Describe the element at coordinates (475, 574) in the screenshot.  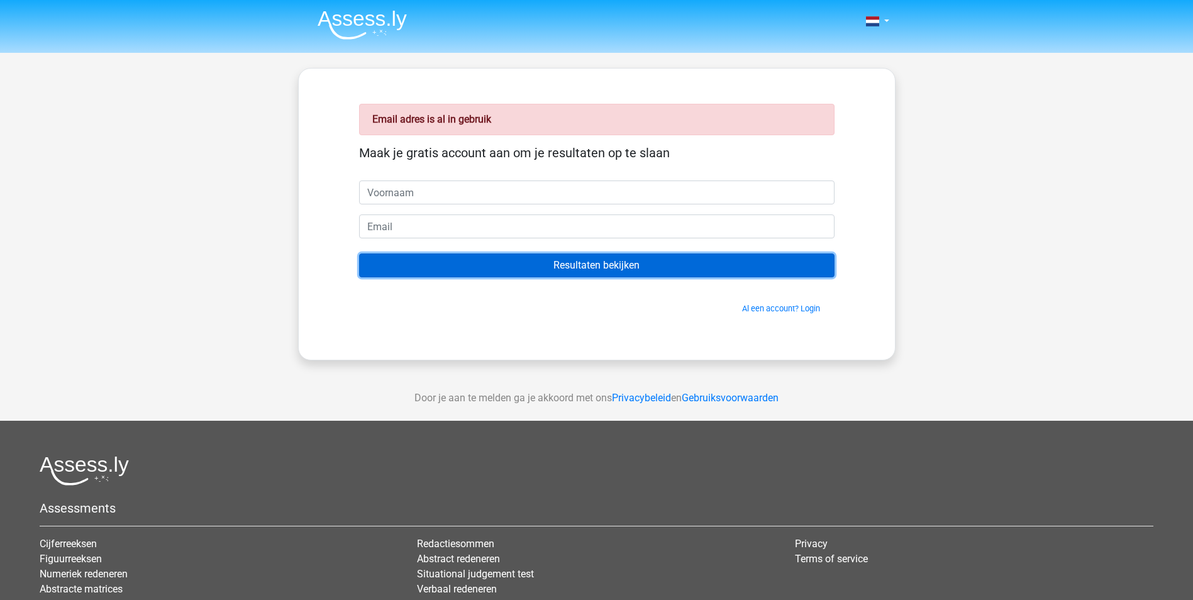
I see `a: Situational judgement test` at that location.